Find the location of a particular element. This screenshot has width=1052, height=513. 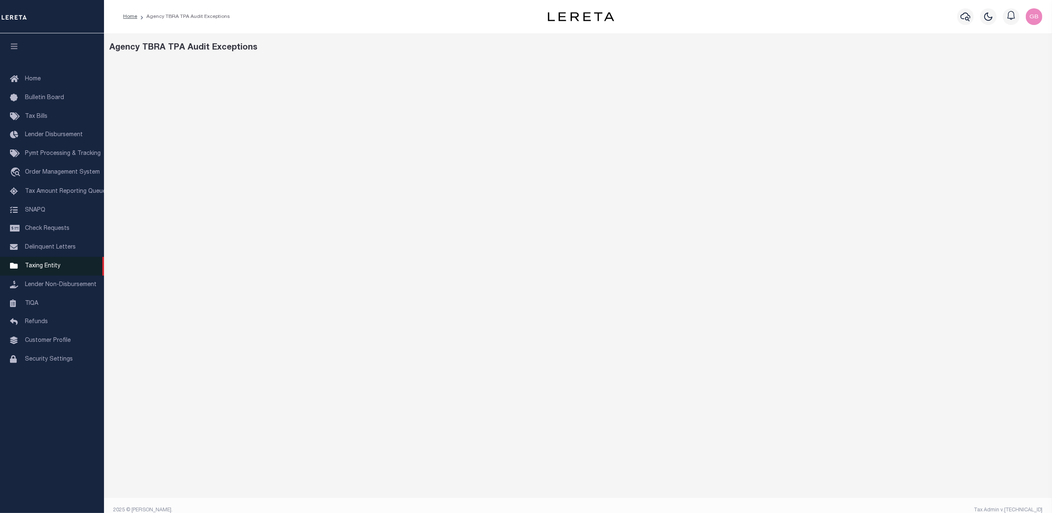

span: Lender Disbursement is located at coordinates (54, 135).